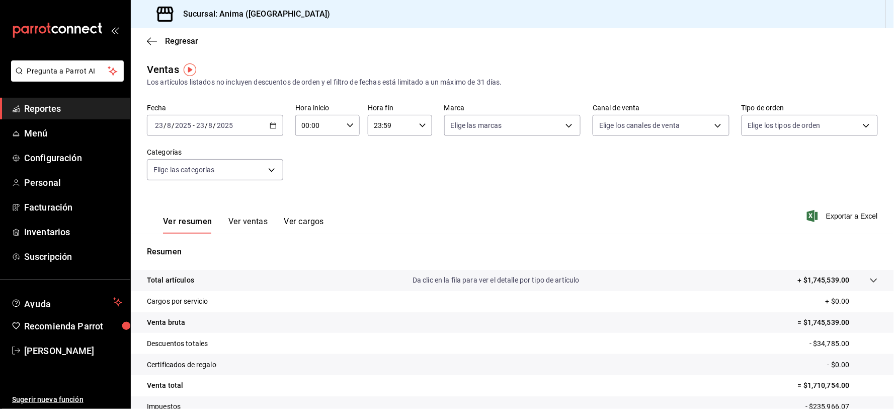 The height and width of the screenshot is (409, 894). I want to click on p: Descuentos totales, so click(177, 343).